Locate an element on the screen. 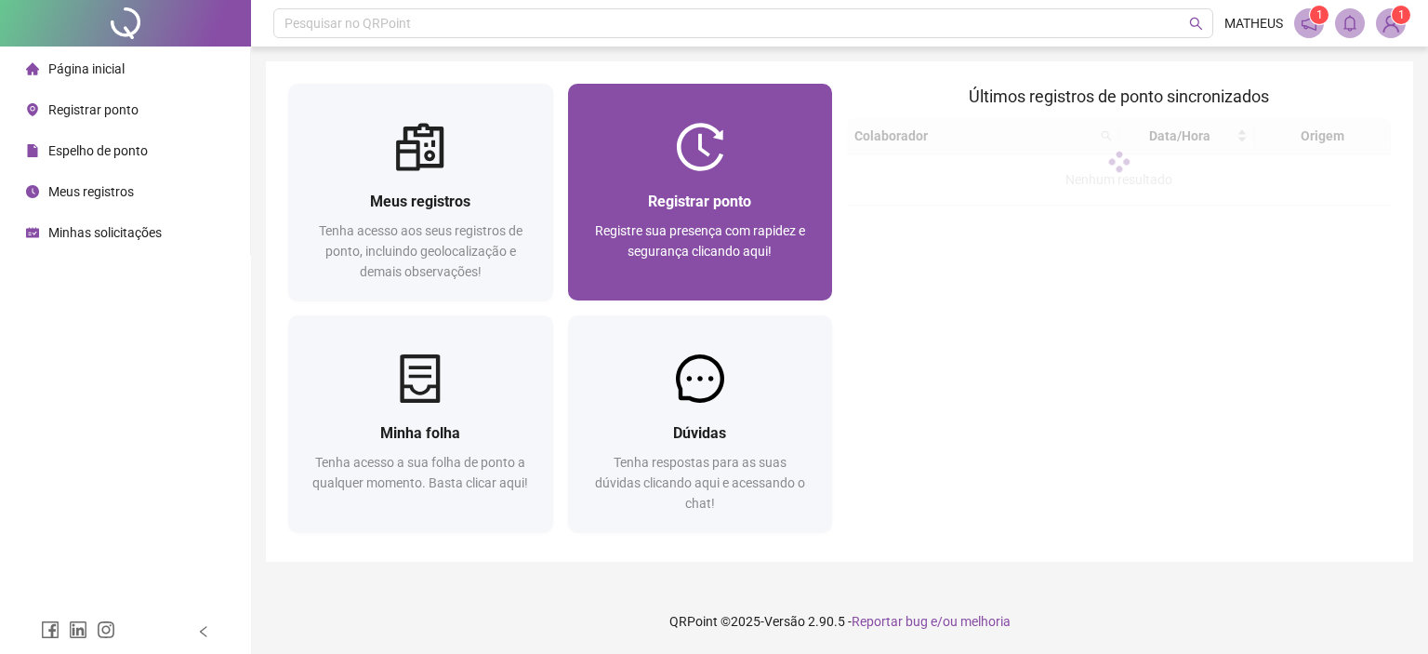  span: home is located at coordinates (33, 69).